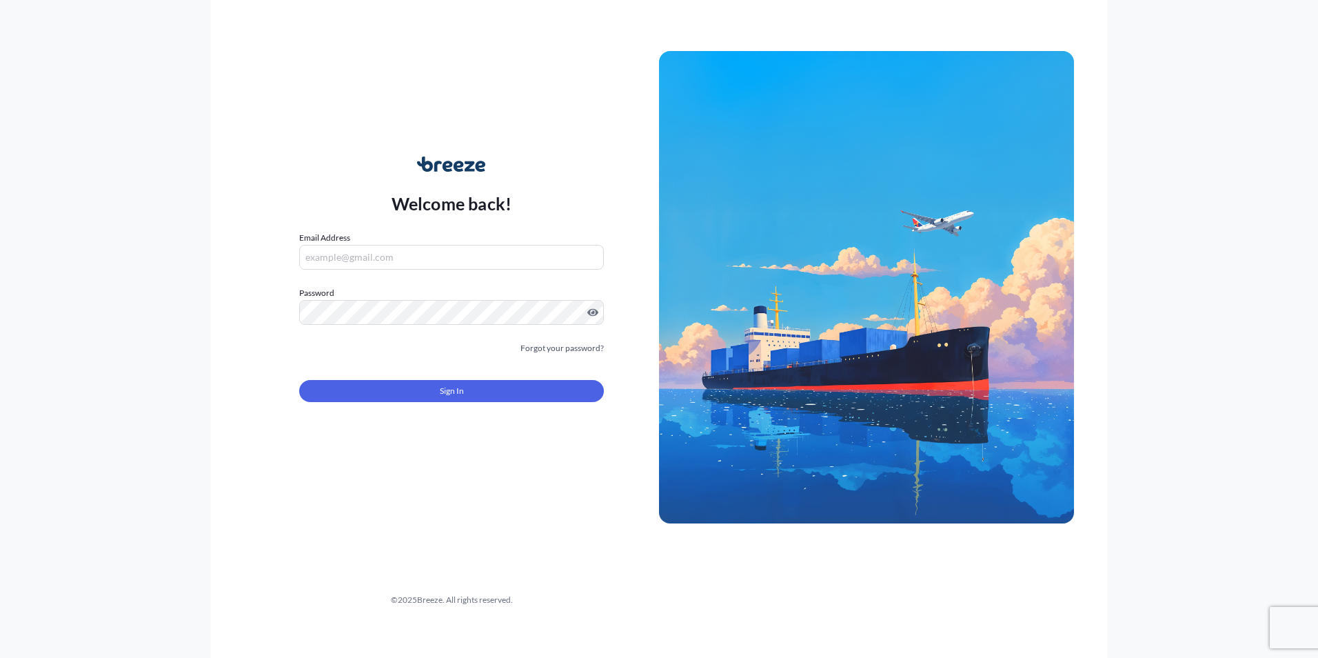  Describe the element at coordinates (562, 348) in the screenshot. I see `a: Forgot your password?` at that location.